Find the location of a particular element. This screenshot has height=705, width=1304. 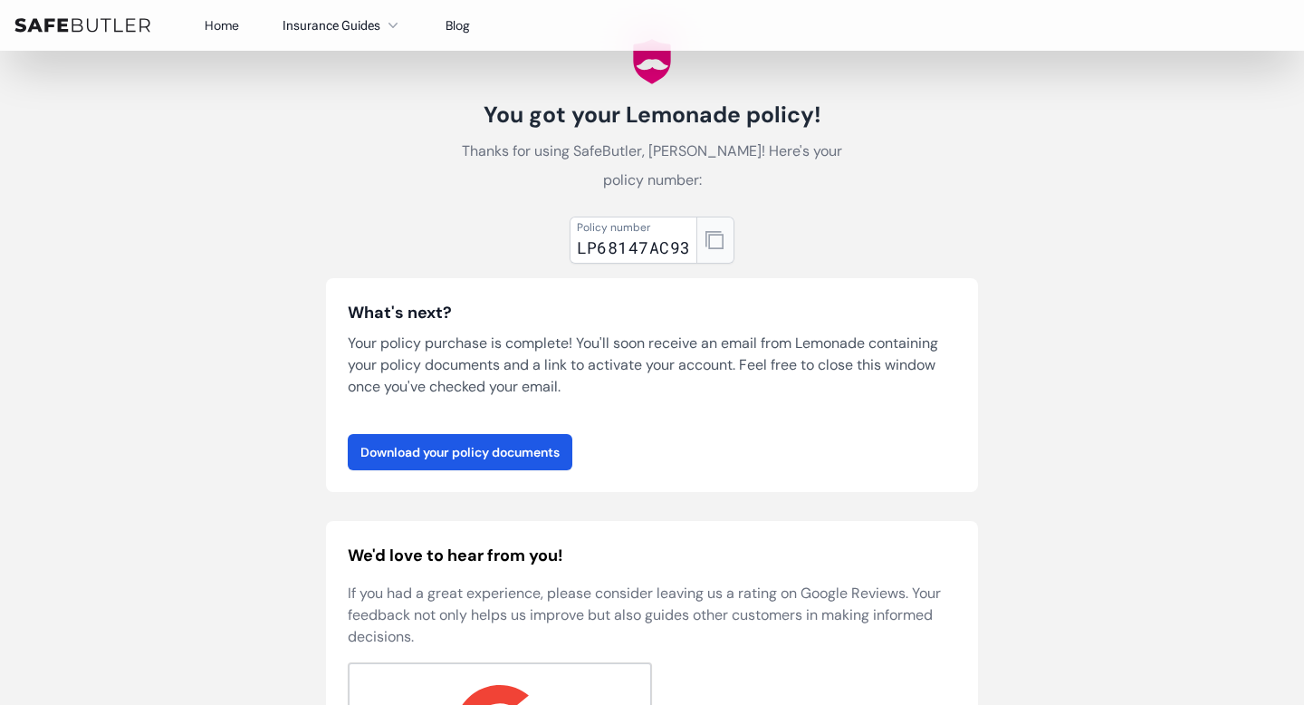

a: Blog is located at coordinates (457, 25).